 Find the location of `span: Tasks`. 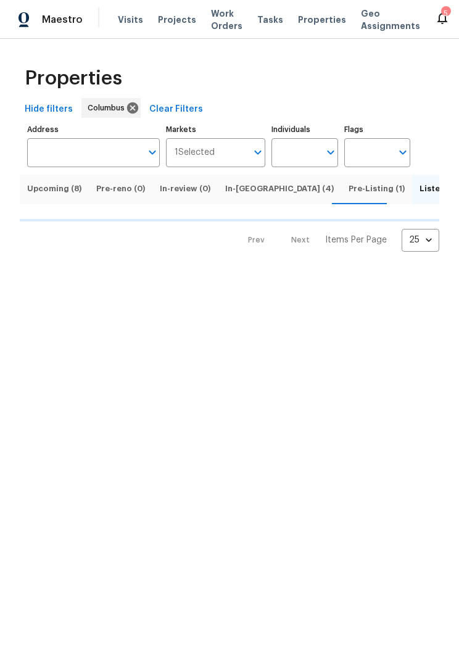

span: Tasks is located at coordinates (270, 20).